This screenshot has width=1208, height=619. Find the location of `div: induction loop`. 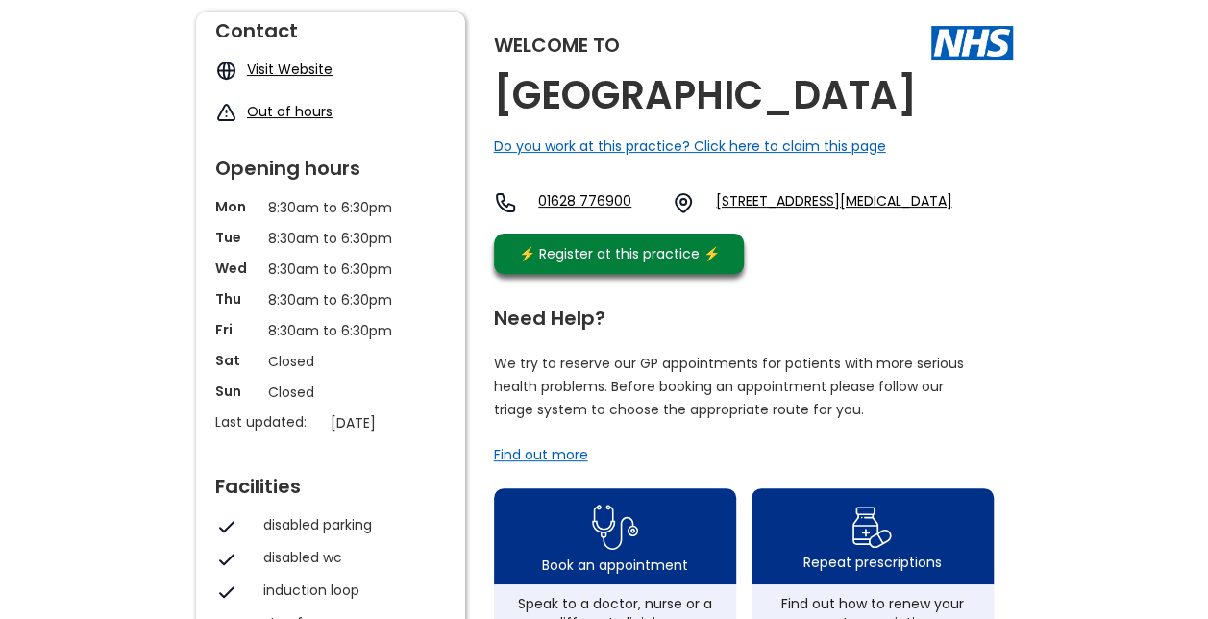

div: induction loop is located at coordinates (350, 590).